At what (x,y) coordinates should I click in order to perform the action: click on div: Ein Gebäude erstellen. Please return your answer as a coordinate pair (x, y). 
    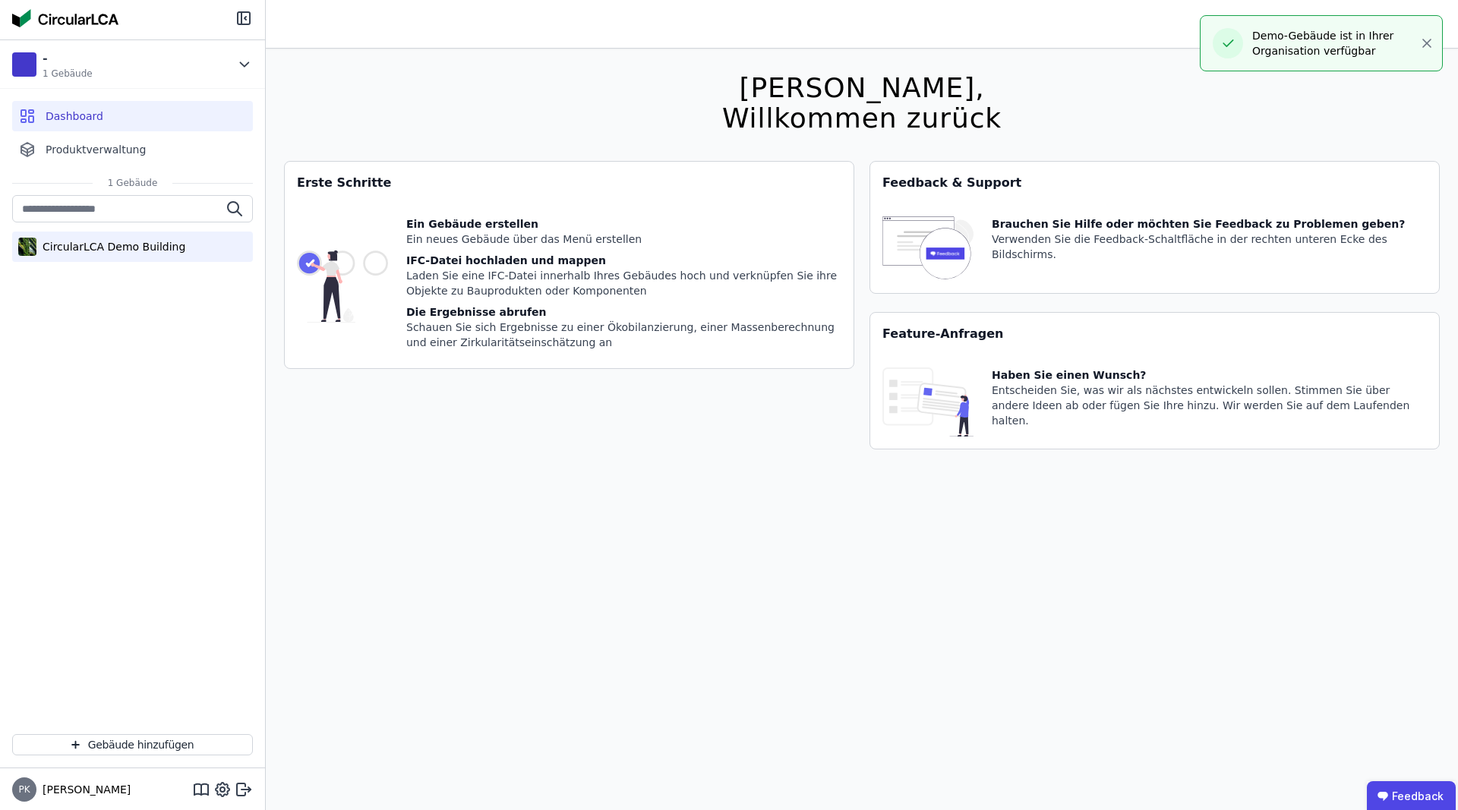
    Looking at the image, I should click on (623, 224).